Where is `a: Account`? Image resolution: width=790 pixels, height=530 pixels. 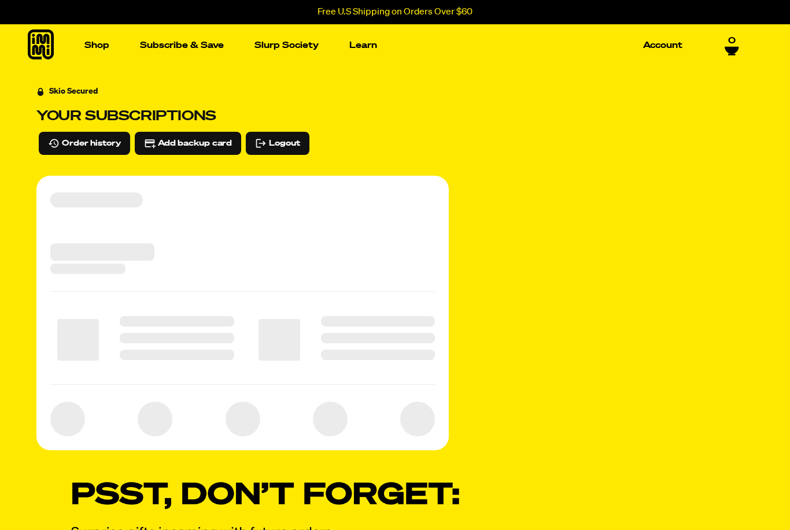
a: Account is located at coordinates (662, 45).